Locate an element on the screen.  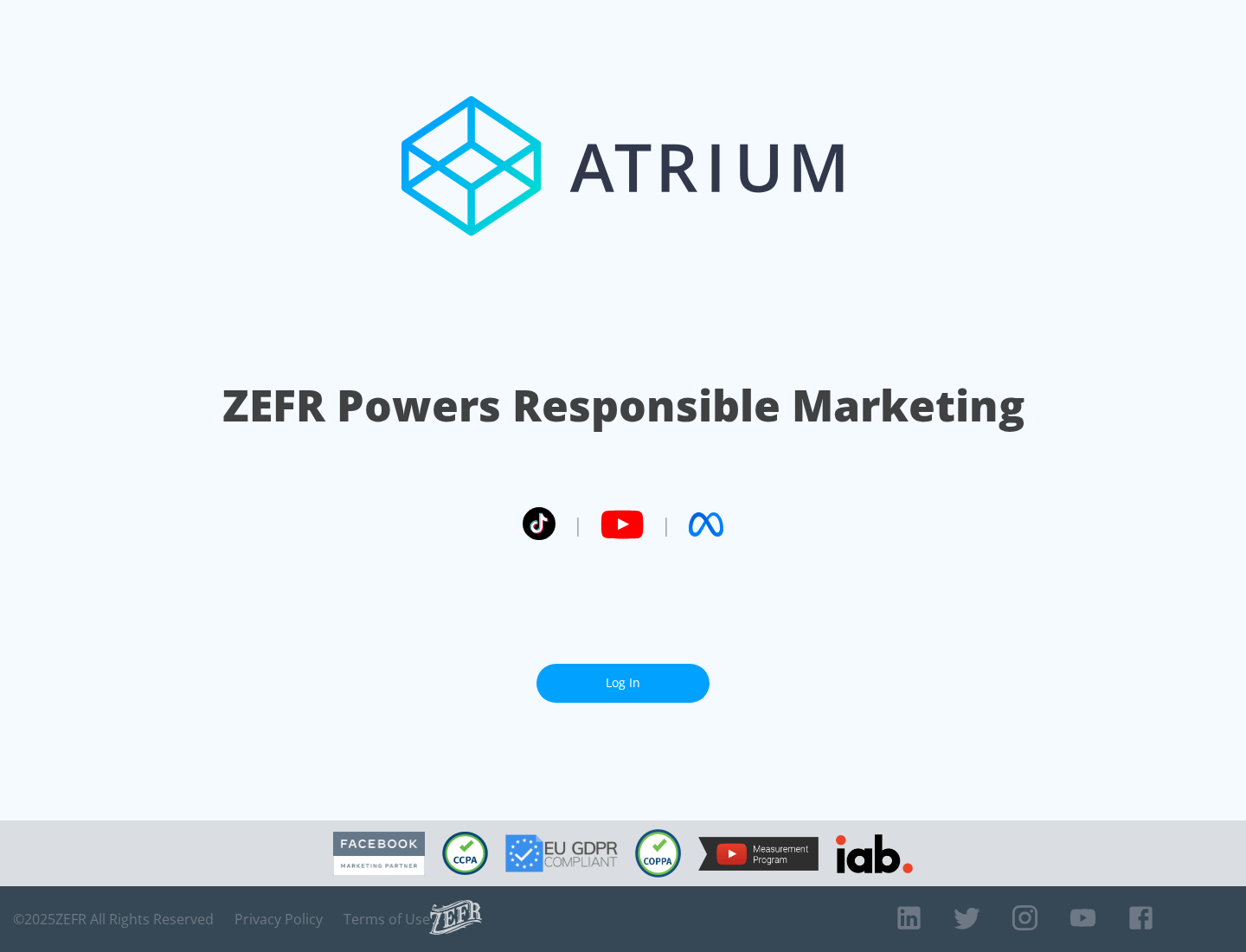
img: CCPA Compliant is located at coordinates (464, 854).